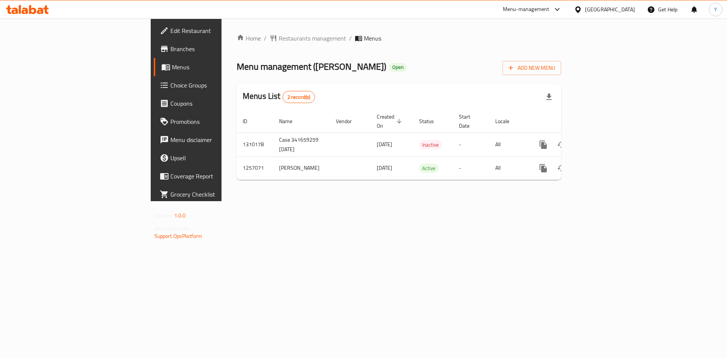 Image resolution: width=727 pixels, height=358 pixels. What do you see at coordinates (218, 122) in the screenshot?
I see `span: Promotions` at bounding box center [218, 122].